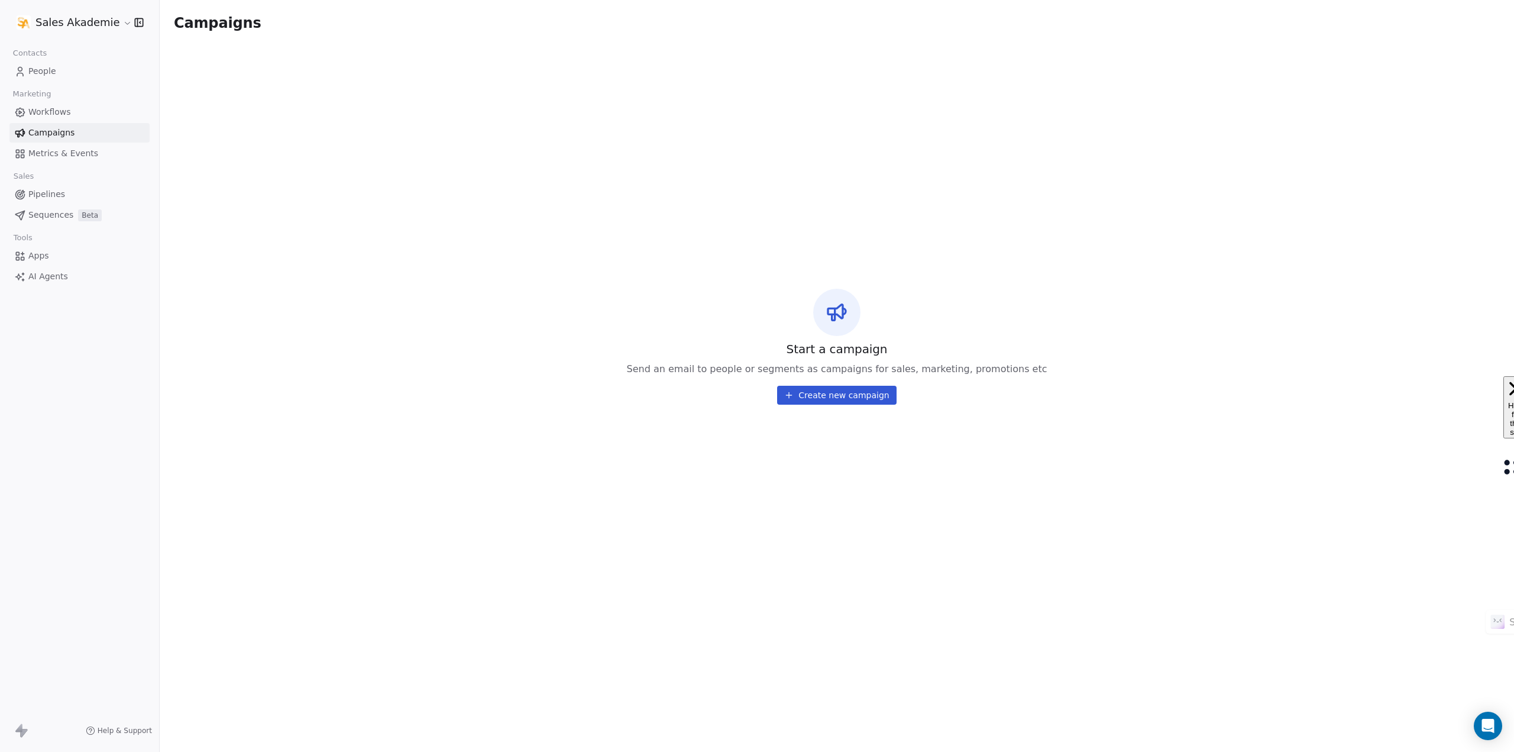  Describe the element at coordinates (77, 22) in the screenshot. I see `span: Sales Akademie` at that location.